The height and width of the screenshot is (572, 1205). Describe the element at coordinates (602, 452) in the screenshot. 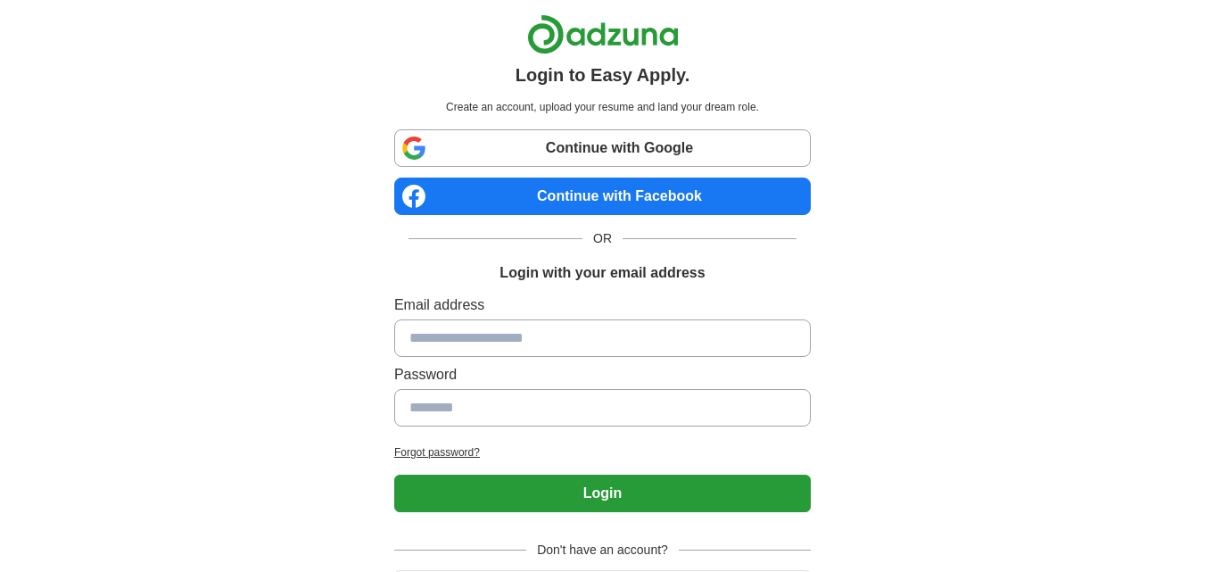

I see `h2: Forgot password?` at that location.